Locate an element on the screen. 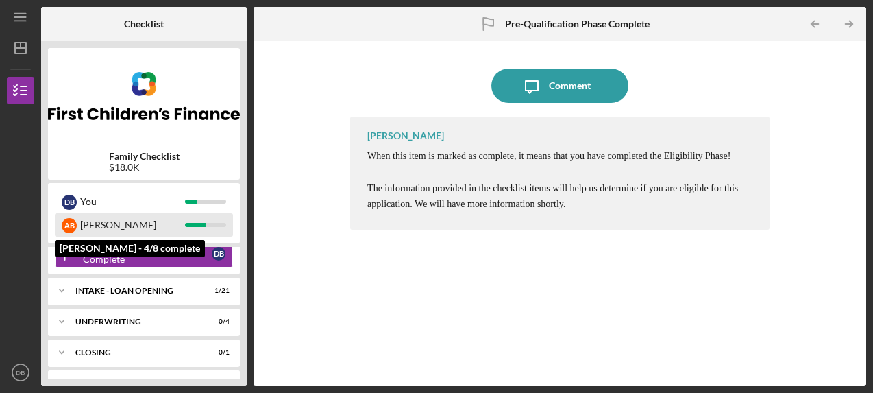  div: $18.0K is located at coordinates (144, 167).